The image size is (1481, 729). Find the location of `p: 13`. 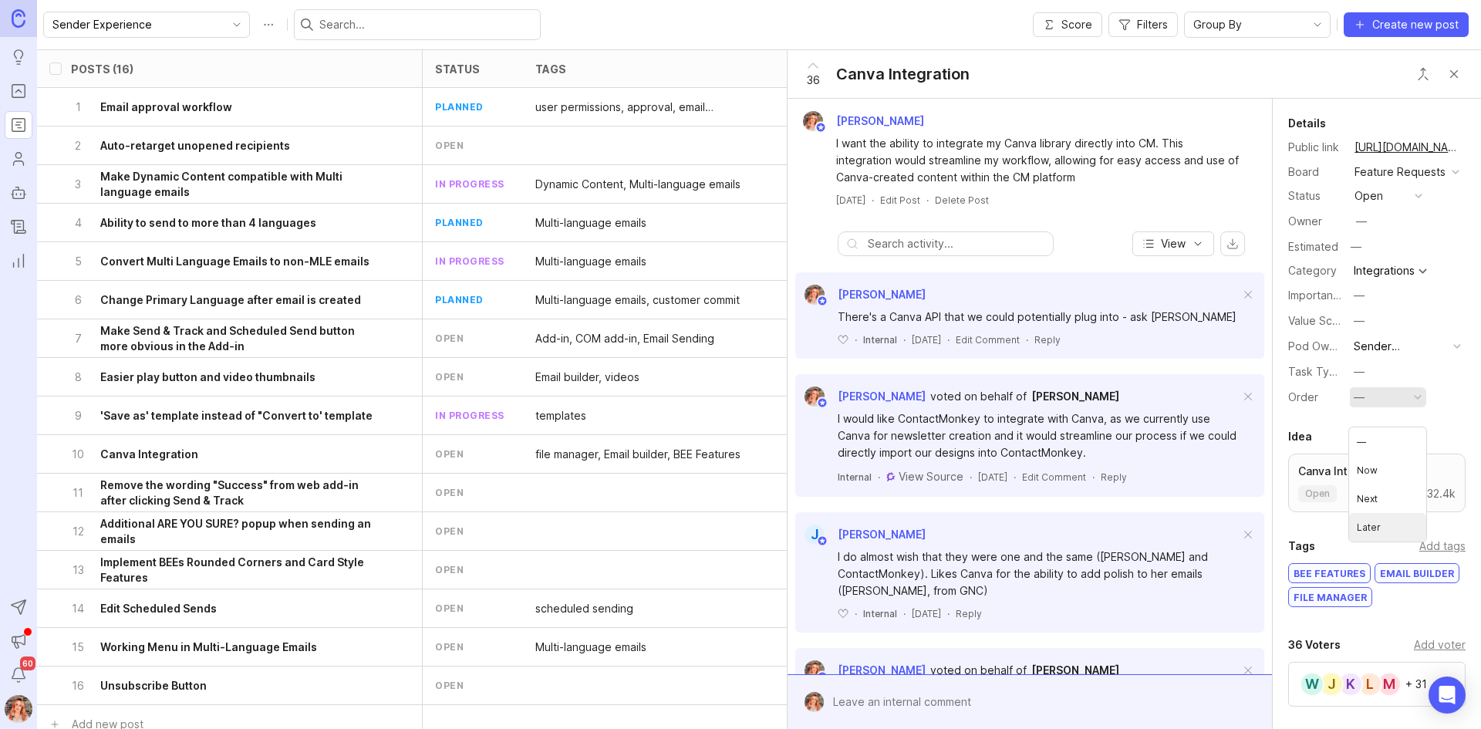

p: 13 is located at coordinates (78, 570).